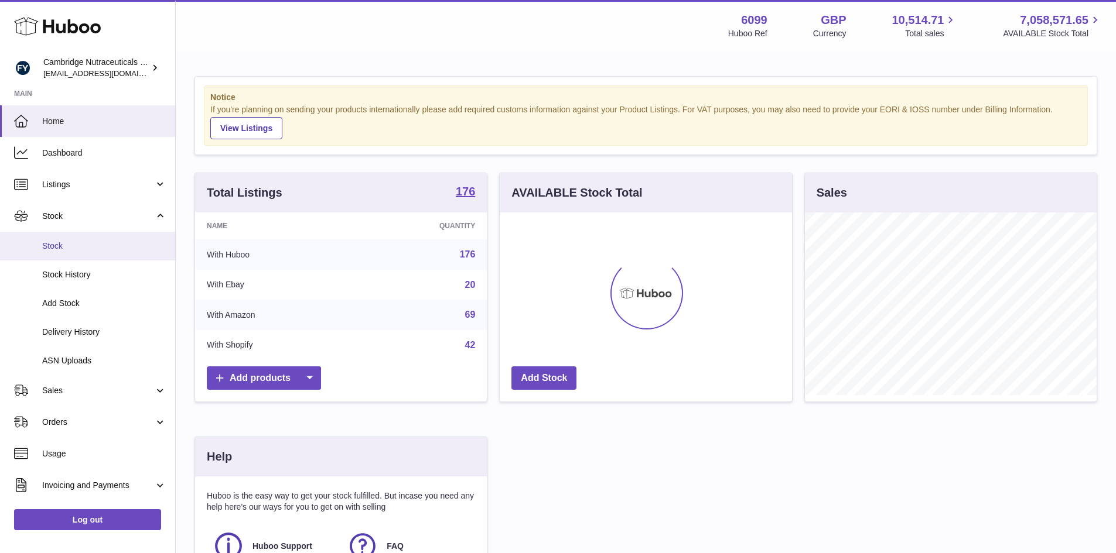 This screenshot has width=1116, height=553. I want to click on span: Add Stock, so click(104, 303).